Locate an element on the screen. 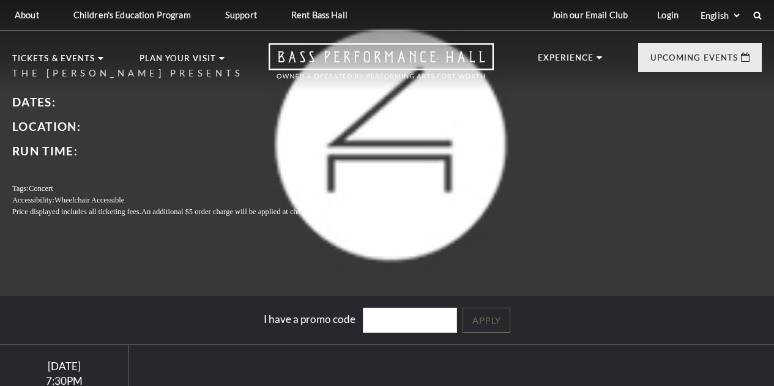 This screenshot has height=386, width=774. span: Run Time: is located at coordinates (45, 151).